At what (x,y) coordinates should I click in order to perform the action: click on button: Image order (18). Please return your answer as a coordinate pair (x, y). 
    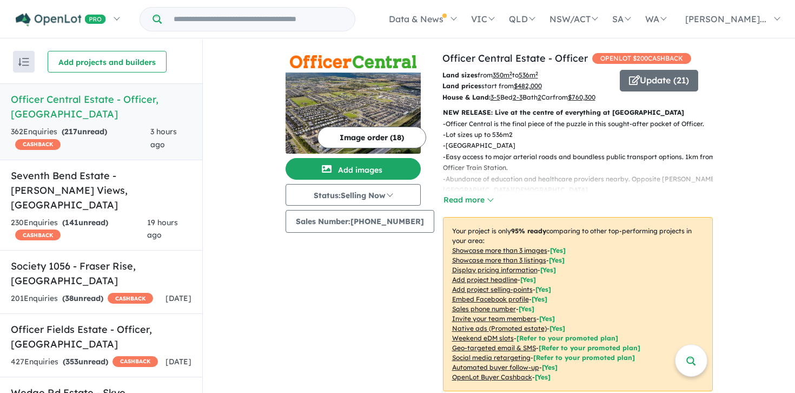
    Looking at the image, I should click on (372, 137).